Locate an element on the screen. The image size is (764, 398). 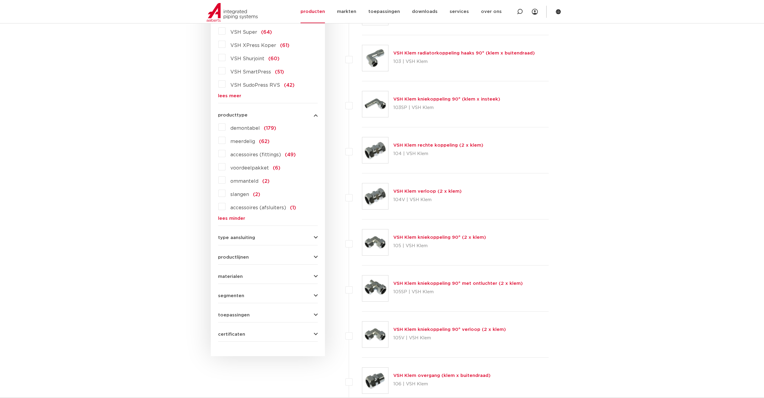
span: VSH XPress Koper is located at coordinates (253, 45).